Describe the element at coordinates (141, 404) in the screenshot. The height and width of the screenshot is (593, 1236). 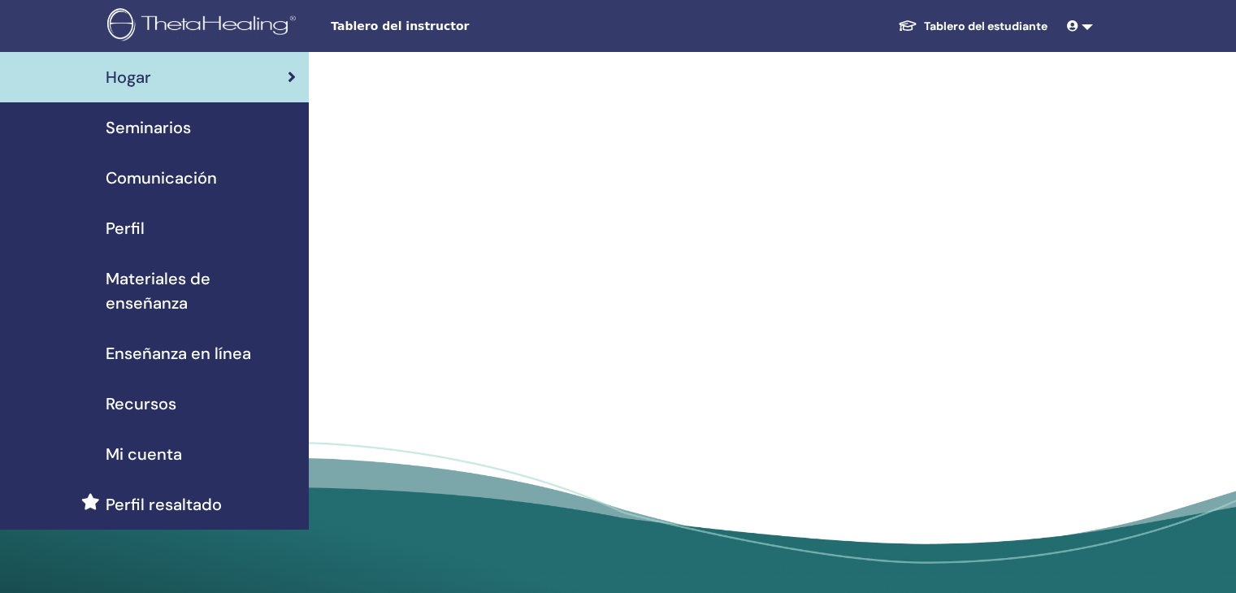
I see `span: Recursos` at that location.